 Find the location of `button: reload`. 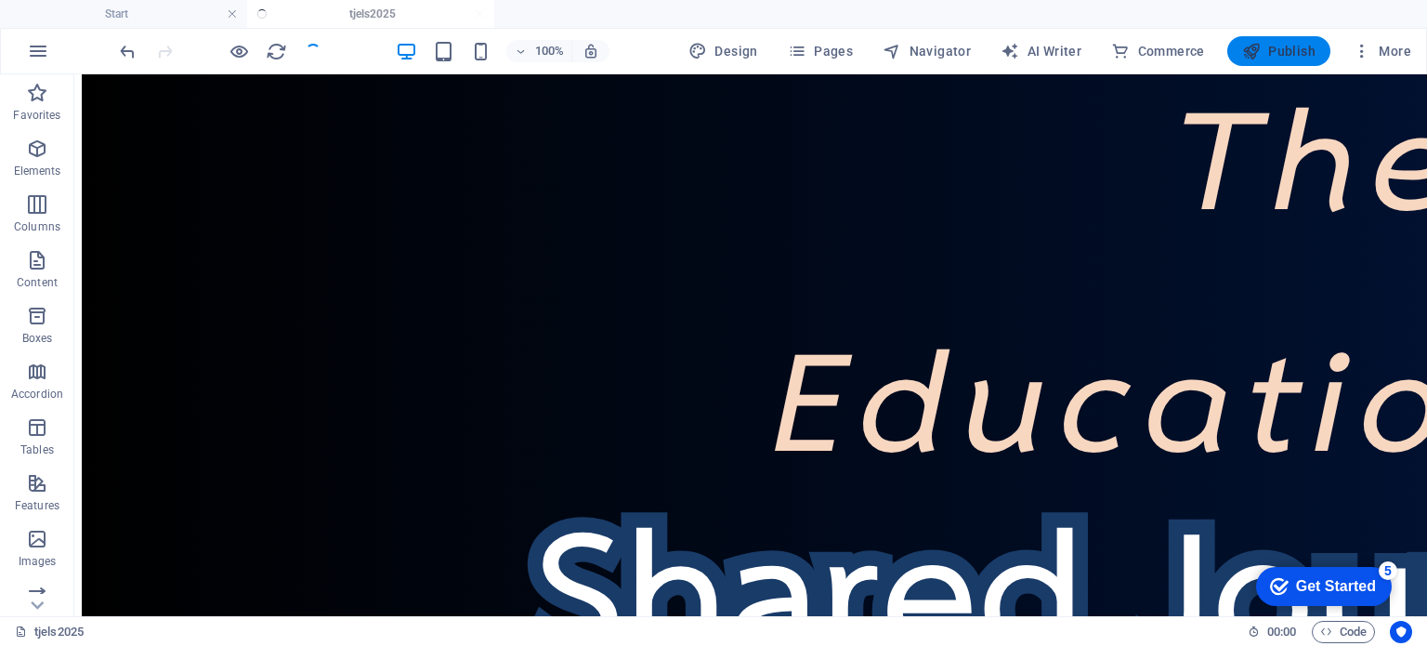

button: reload is located at coordinates (276, 51).